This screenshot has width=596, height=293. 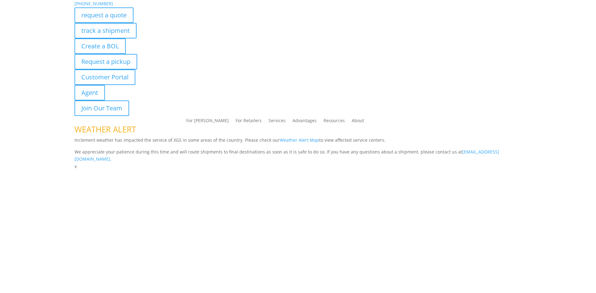 What do you see at coordinates (299, 140) in the screenshot?
I see `a: Weather Alert Map` at bounding box center [299, 140].